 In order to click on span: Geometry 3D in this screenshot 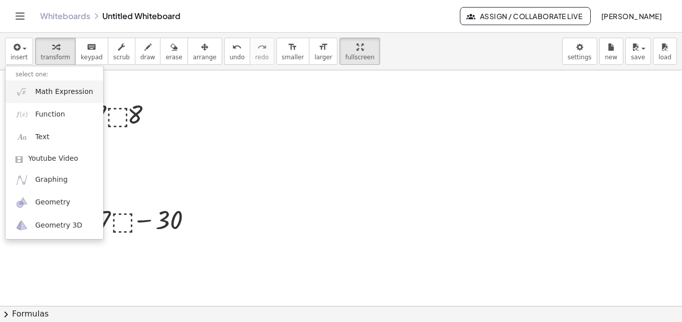, I will do `click(59, 225)`.